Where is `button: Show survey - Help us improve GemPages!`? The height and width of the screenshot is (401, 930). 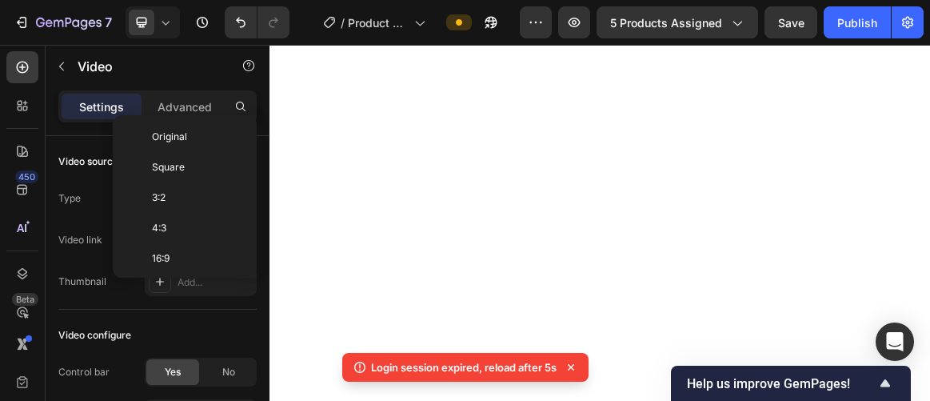 button: Show survey - Help us improve GemPages! is located at coordinates (791, 383).